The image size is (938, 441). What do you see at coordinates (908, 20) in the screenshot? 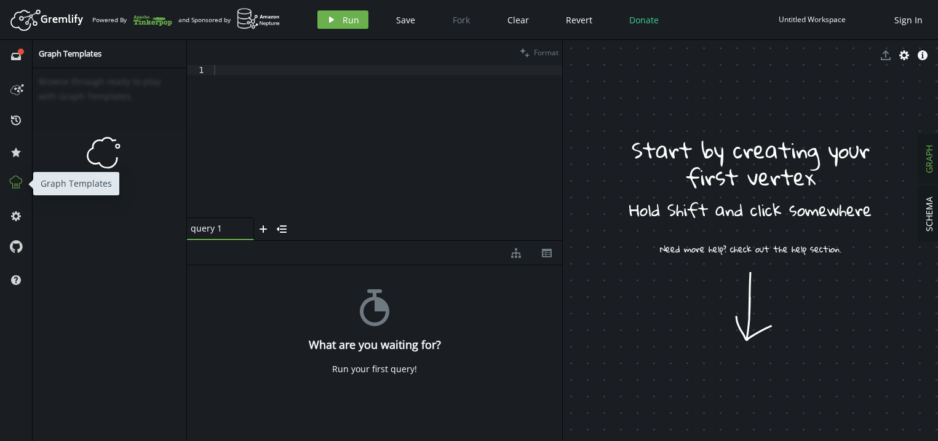
I see `span: Sign In` at bounding box center [908, 20].